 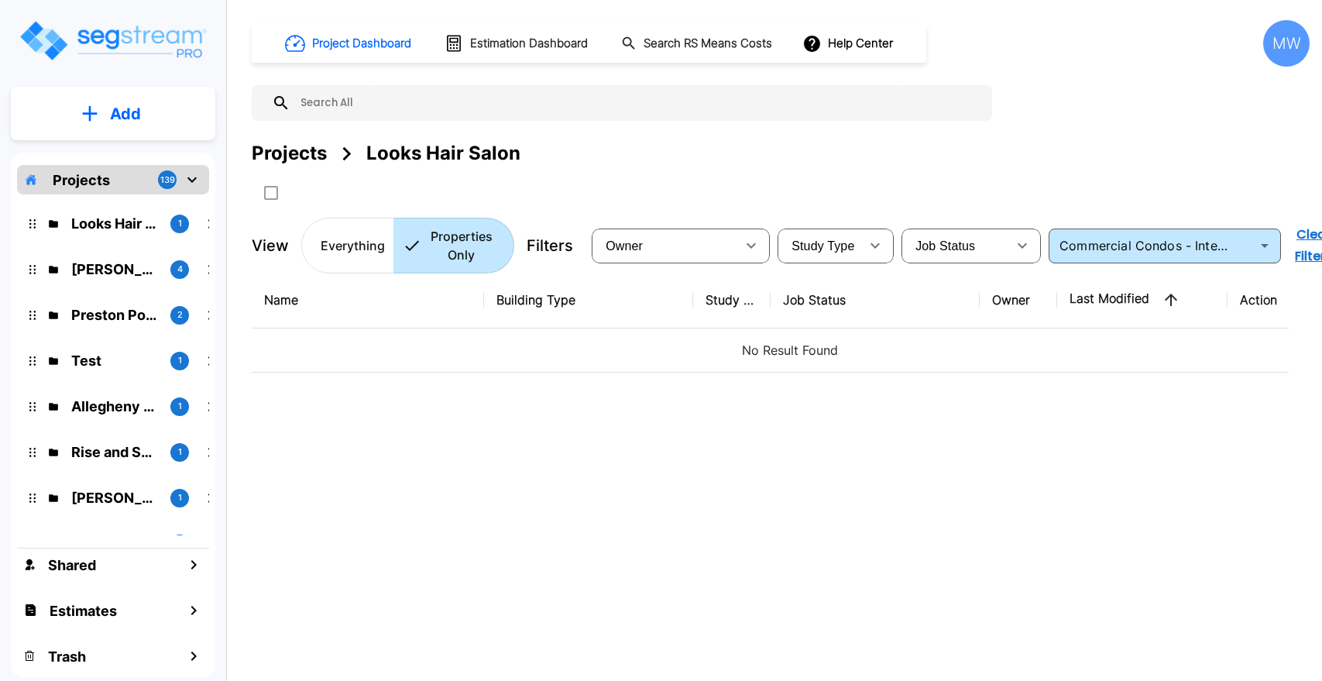 I want to click on span: Job Status, so click(x=945, y=245).